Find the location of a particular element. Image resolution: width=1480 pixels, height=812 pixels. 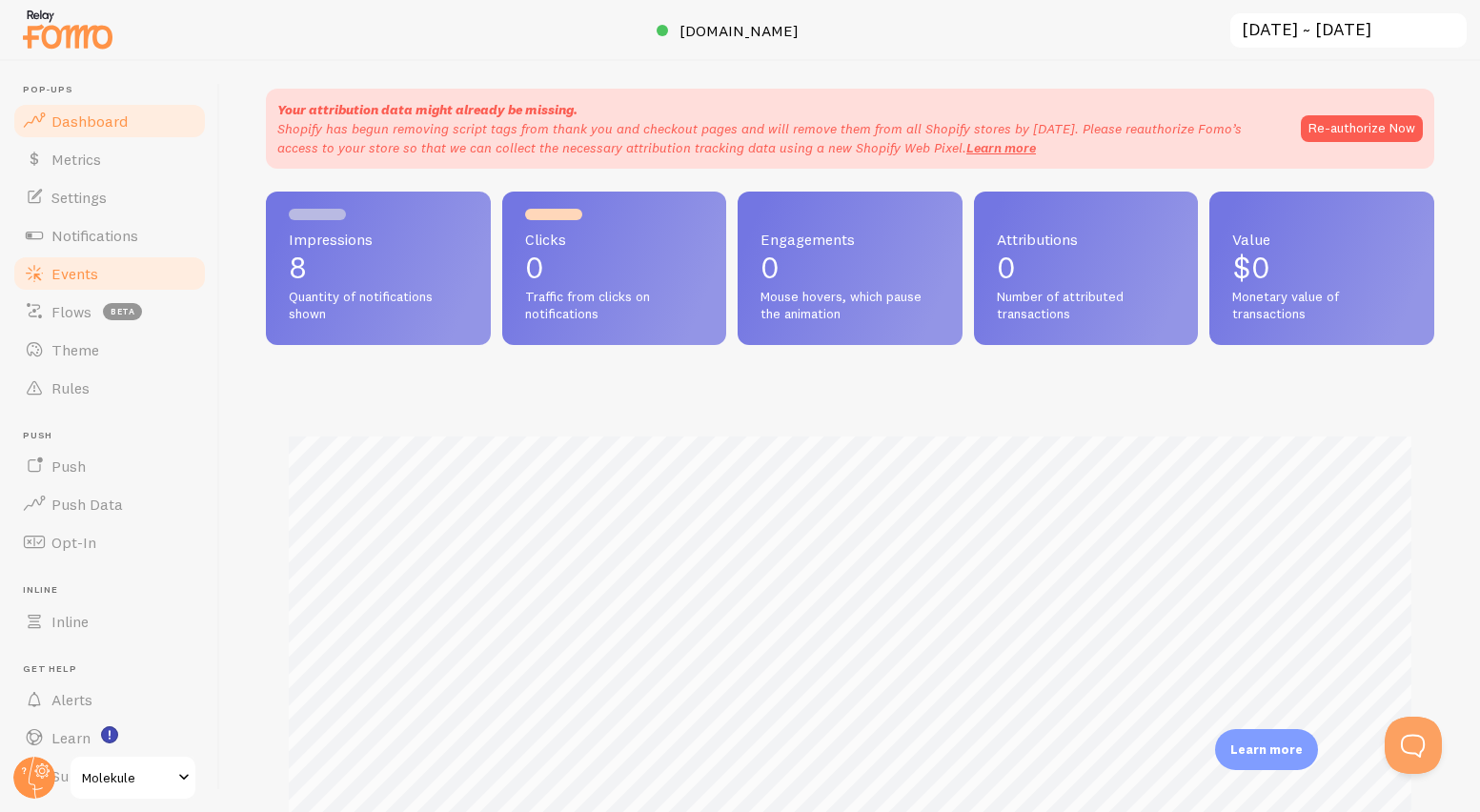

span: Molekule is located at coordinates (127, 778).